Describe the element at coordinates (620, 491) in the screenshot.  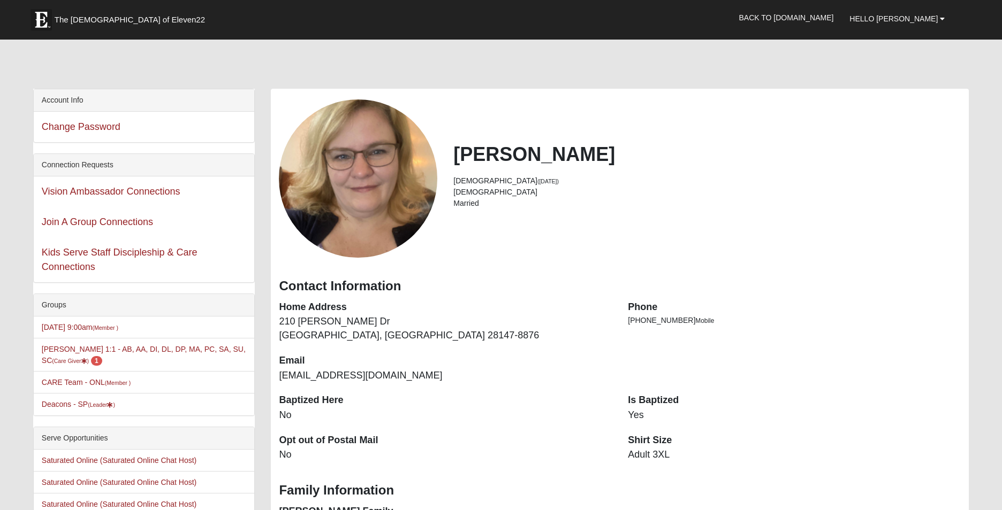
I see `h3: Family Information` at that location.